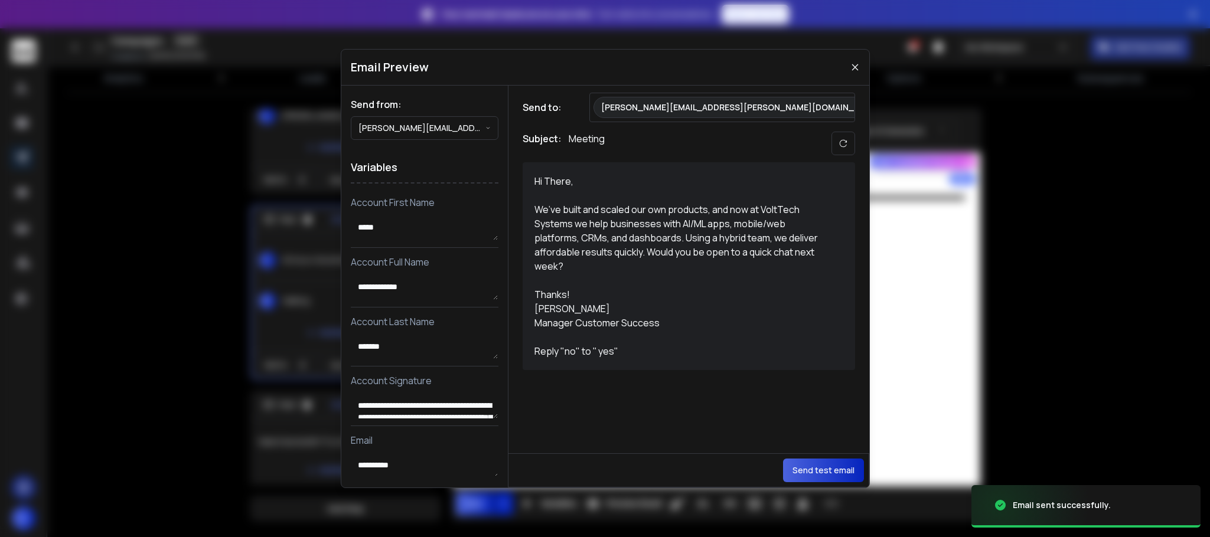 Image resolution: width=1210 pixels, height=537 pixels. Describe the element at coordinates (425, 381) in the screenshot. I see `p: Account Signature` at that location.